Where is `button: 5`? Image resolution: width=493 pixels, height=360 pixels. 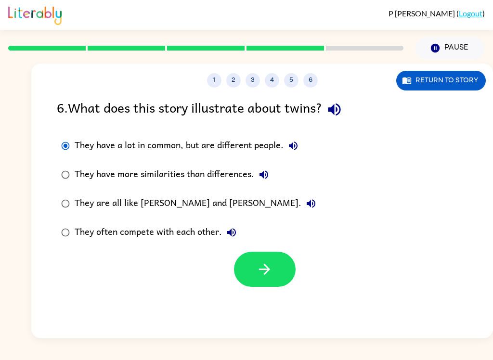 button: 5 is located at coordinates (291, 80).